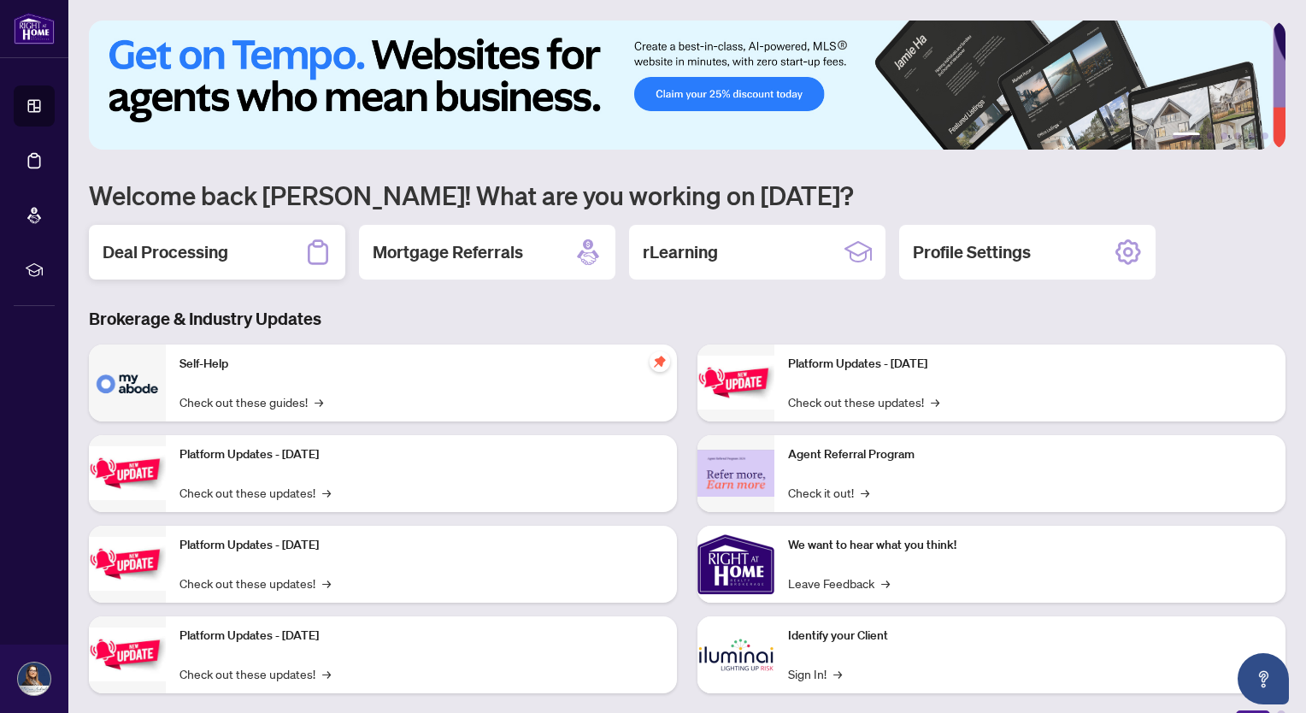  I want to click on img: Platform Updates - June 23, 2025, so click(736, 382).